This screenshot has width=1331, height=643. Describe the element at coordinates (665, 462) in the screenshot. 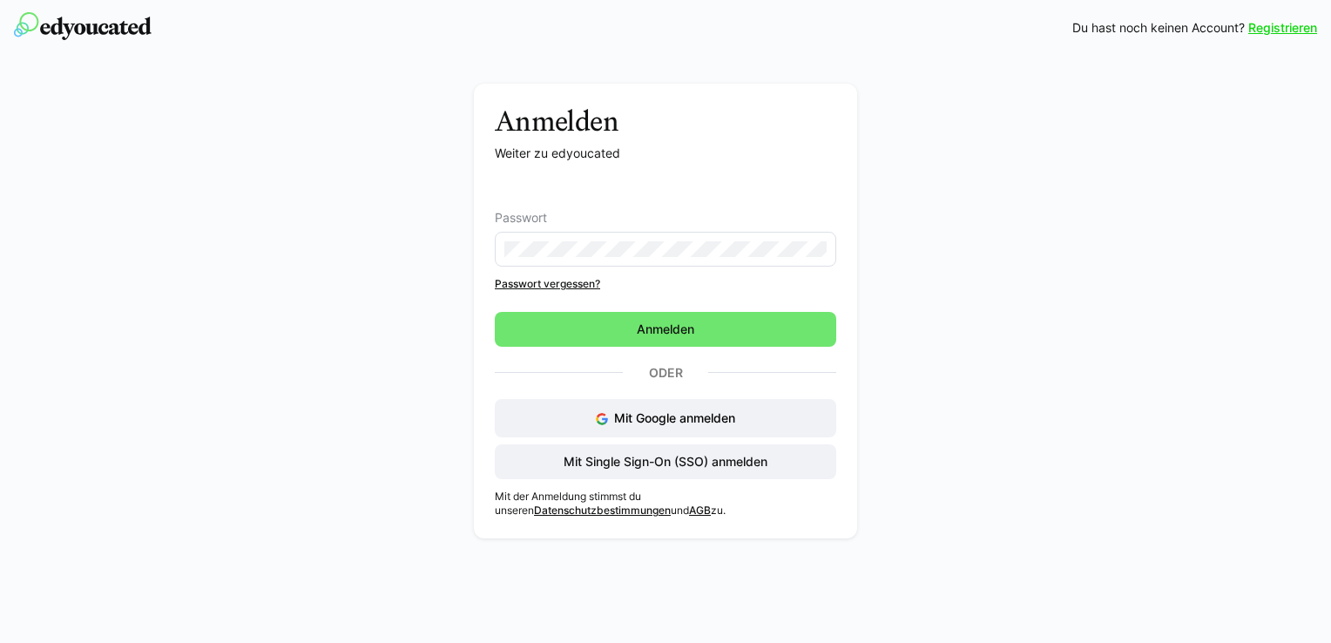

I see `button: Mit Single Sign-On (SSO) anmelden` at that location.